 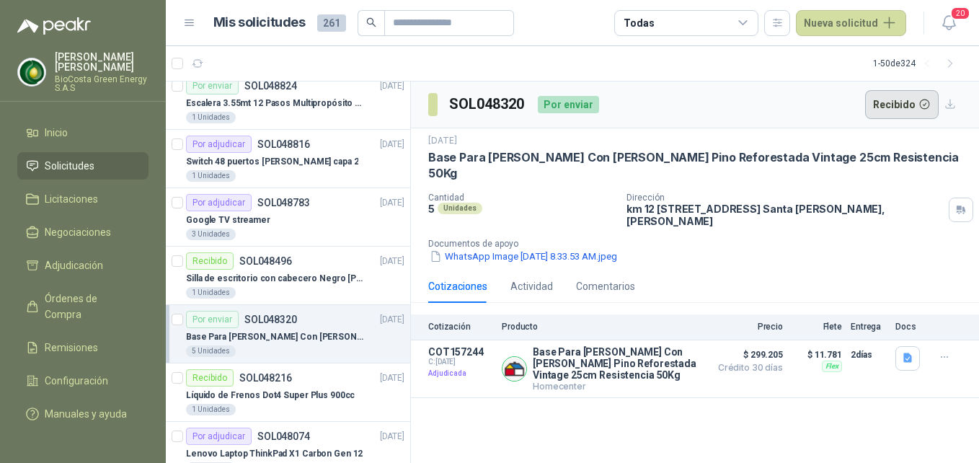 What do you see at coordinates (86, 414) in the screenshot?
I see `span: Manuales y ayuda` at bounding box center [86, 414].